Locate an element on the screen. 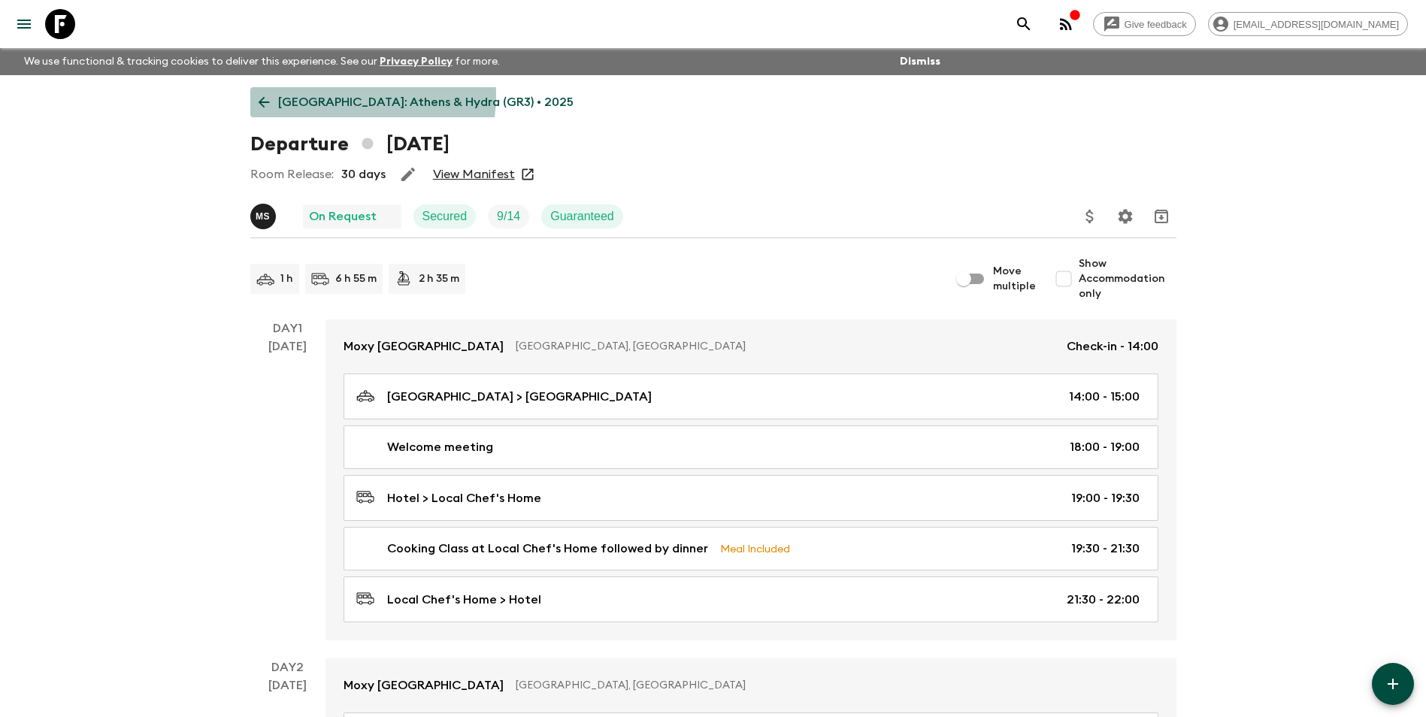 This screenshot has height=717, width=1426. button: Settings is located at coordinates (1125, 216).